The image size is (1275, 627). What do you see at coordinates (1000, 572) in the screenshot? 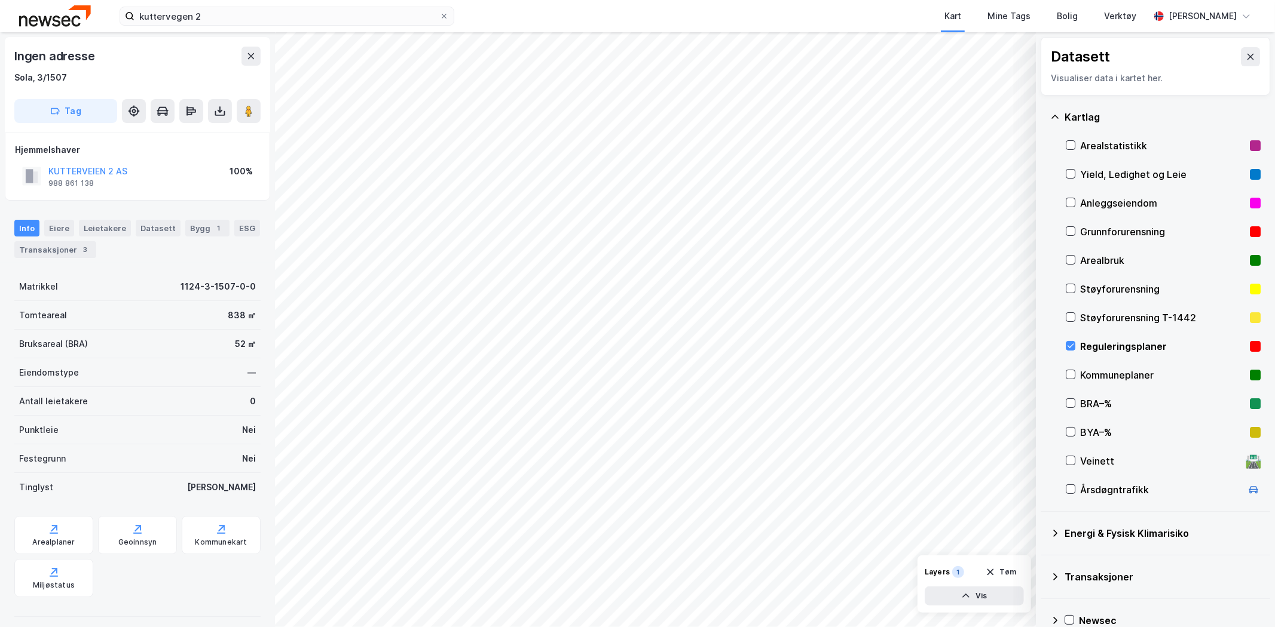
I see `button: Tøm` at bounding box center [1000, 572].